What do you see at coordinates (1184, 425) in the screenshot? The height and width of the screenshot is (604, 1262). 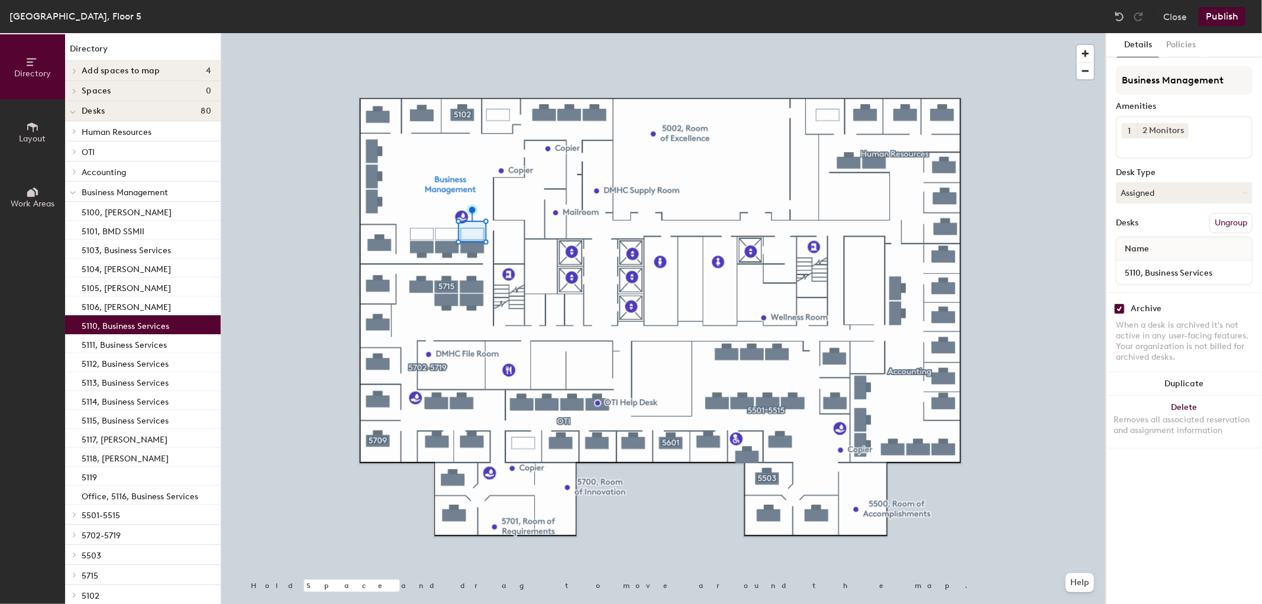 I see `div: Removes all associated reservation and assignment information` at bounding box center [1184, 425].